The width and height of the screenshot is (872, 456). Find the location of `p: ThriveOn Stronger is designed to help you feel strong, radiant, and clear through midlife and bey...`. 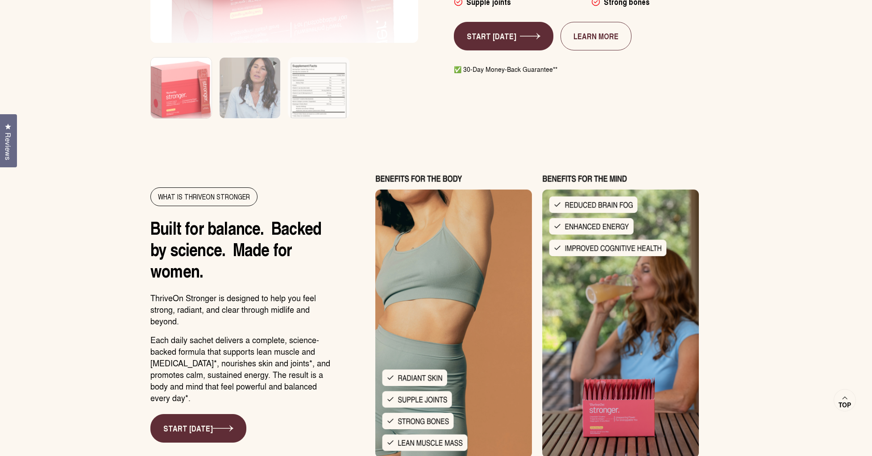

p: ThriveOn Stronger is designed to help you feel strong, radiant, and clear through midlife and bey... is located at coordinates (242, 309).